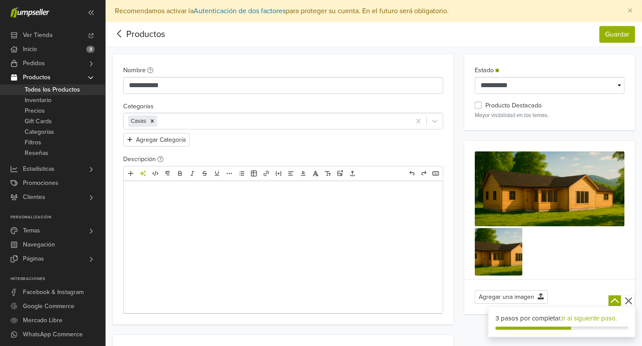  Describe the element at coordinates (30, 49) in the screenshot. I see `span: Inicio` at that location.